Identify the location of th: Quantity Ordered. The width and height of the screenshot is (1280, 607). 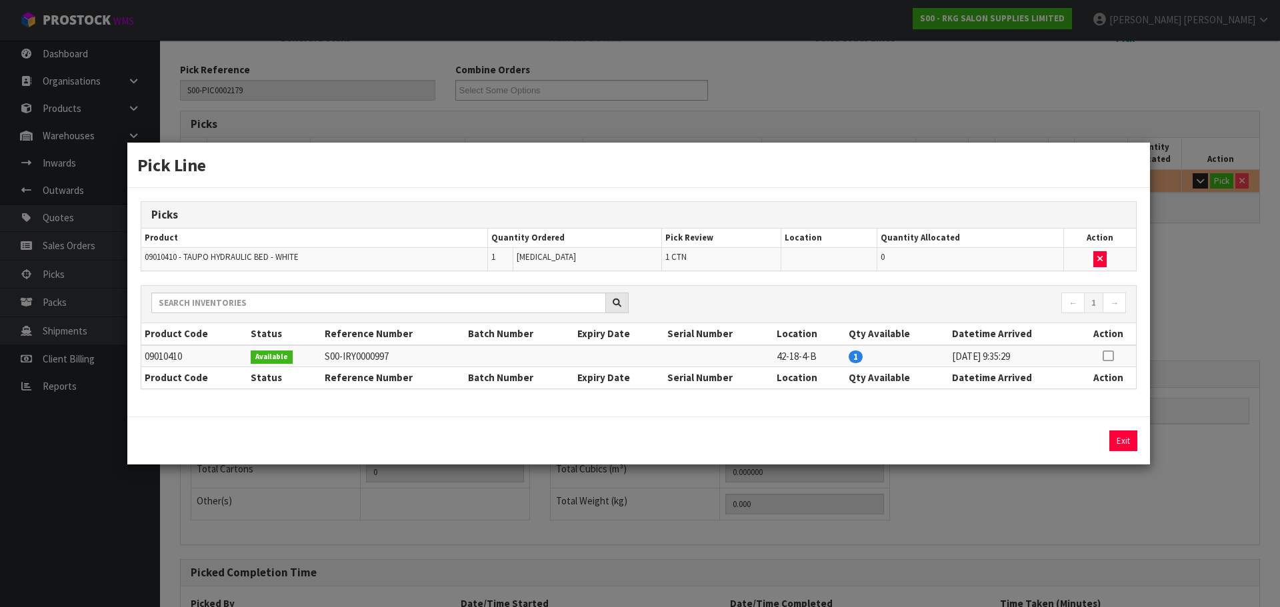
(575, 238).